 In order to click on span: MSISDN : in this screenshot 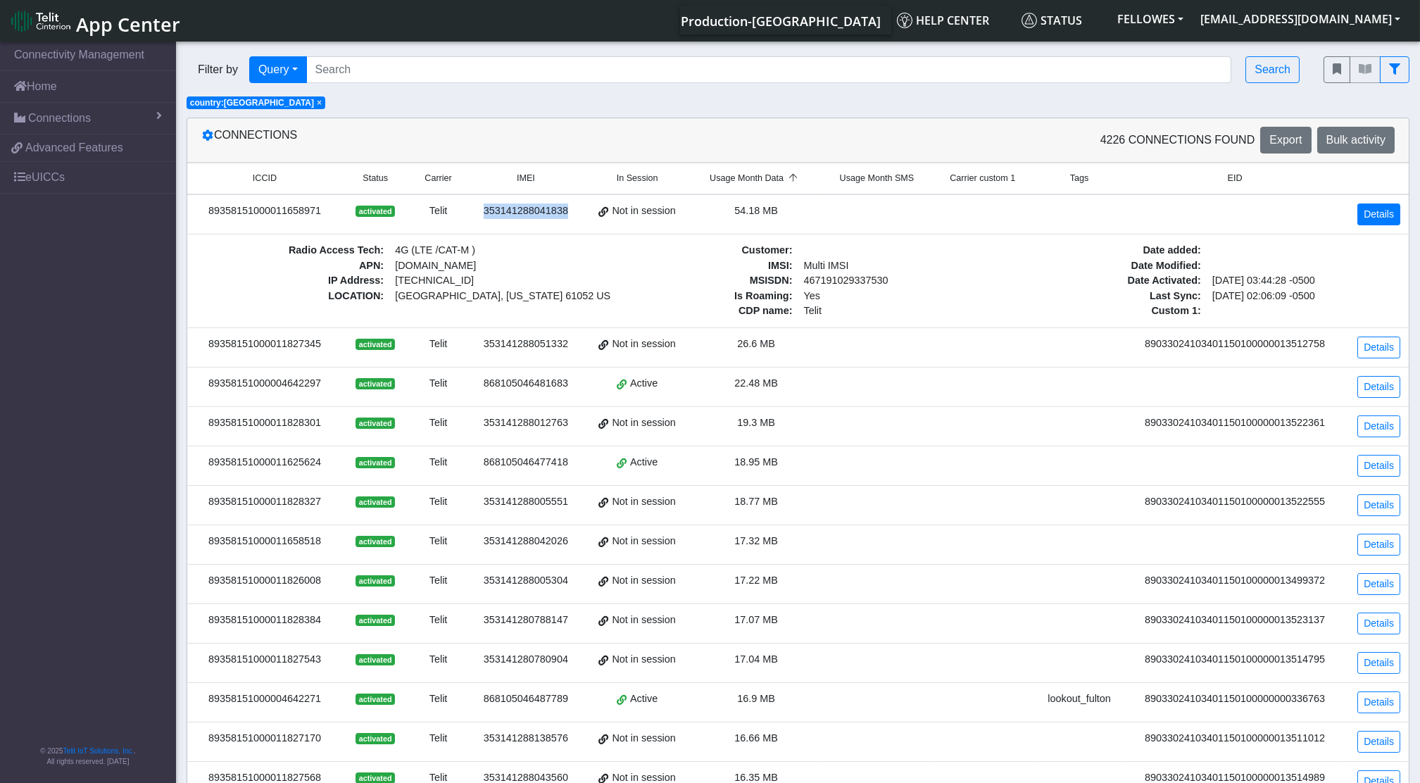, I will do `click(701, 281)`.